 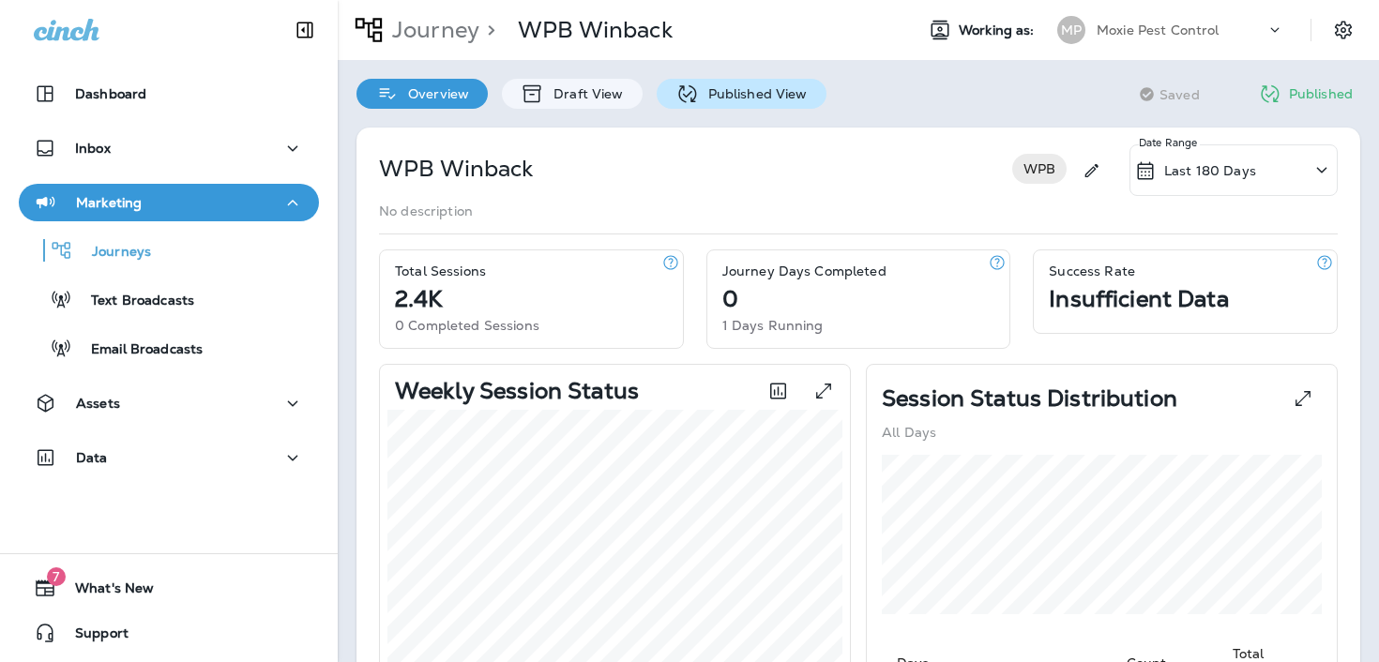 I want to click on span: Support, so click(x=92, y=637).